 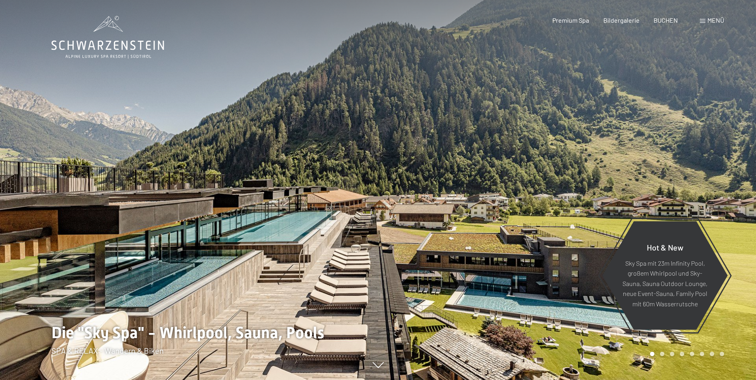 What do you see at coordinates (702, 354) in the screenshot?
I see `div: Carousel Page 6` at bounding box center [702, 354].